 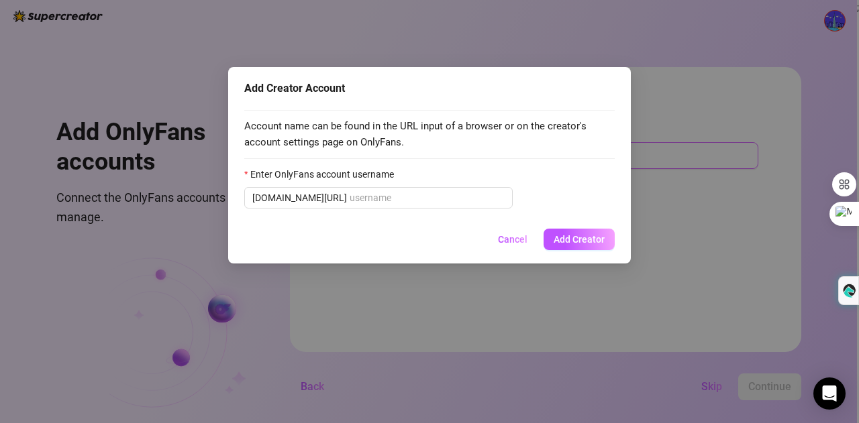 What do you see at coordinates (429, 89) in the screenshot?
I see `div: Add Creator Account` at bounding box center [429, 89].